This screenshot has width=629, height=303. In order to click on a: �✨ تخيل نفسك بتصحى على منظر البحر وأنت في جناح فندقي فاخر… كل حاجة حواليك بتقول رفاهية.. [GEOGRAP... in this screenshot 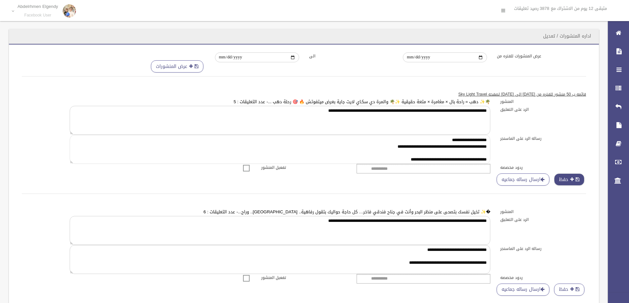, I will do `click(346, 212)`.